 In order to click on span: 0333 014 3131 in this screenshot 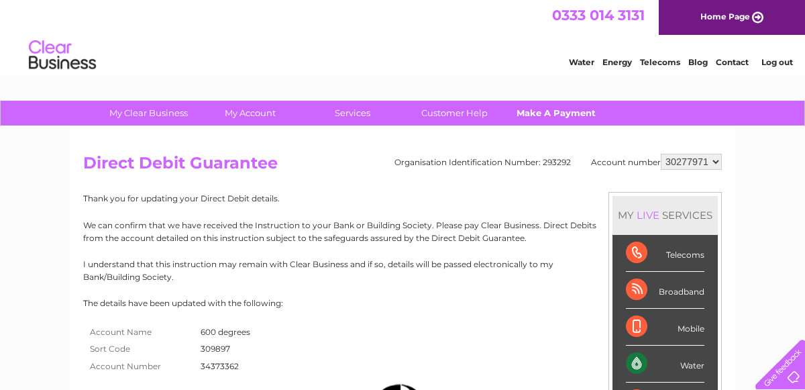, I will do `click(599, 15)`.